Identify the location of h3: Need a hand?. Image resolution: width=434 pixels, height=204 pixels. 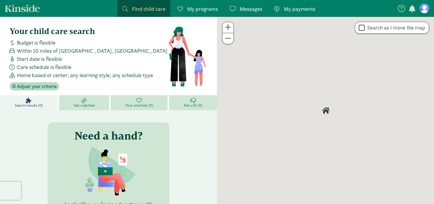
(109, 136).